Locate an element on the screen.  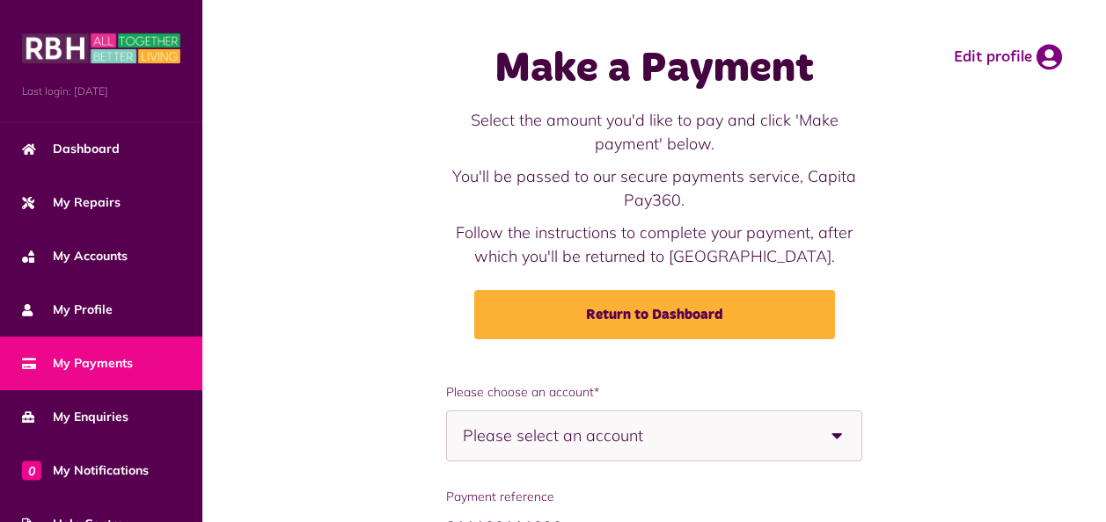
span: My Profile is located at coordinates (67, 310).